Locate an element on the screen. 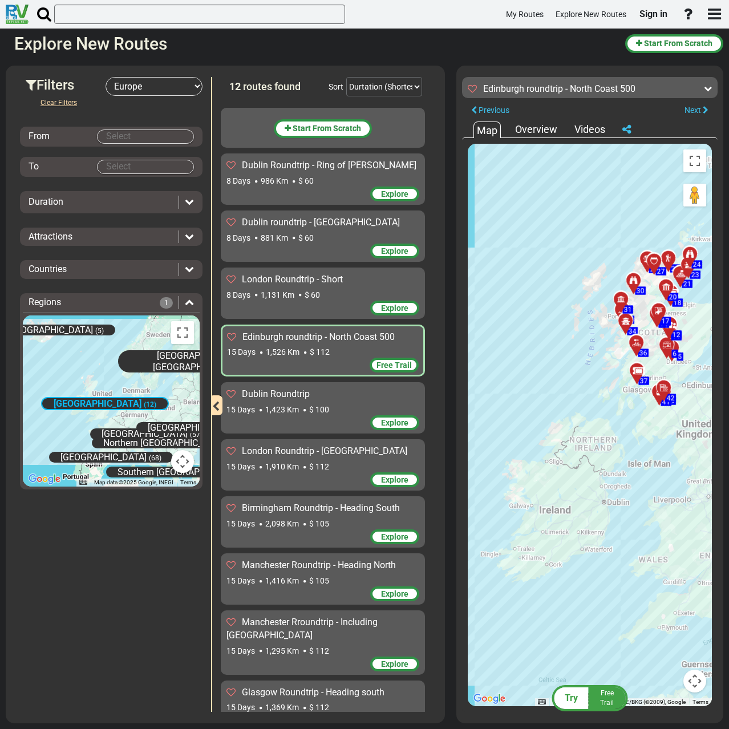 The height and width of the screenshot is (729, 729). span: Regions is located at coordinates (44, 302).